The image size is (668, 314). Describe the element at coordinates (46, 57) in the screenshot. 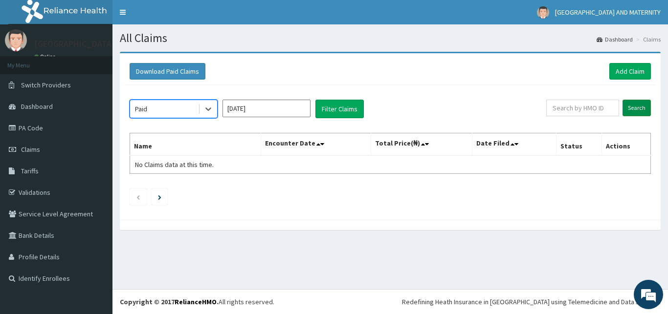

I see `a: Online` at that location.